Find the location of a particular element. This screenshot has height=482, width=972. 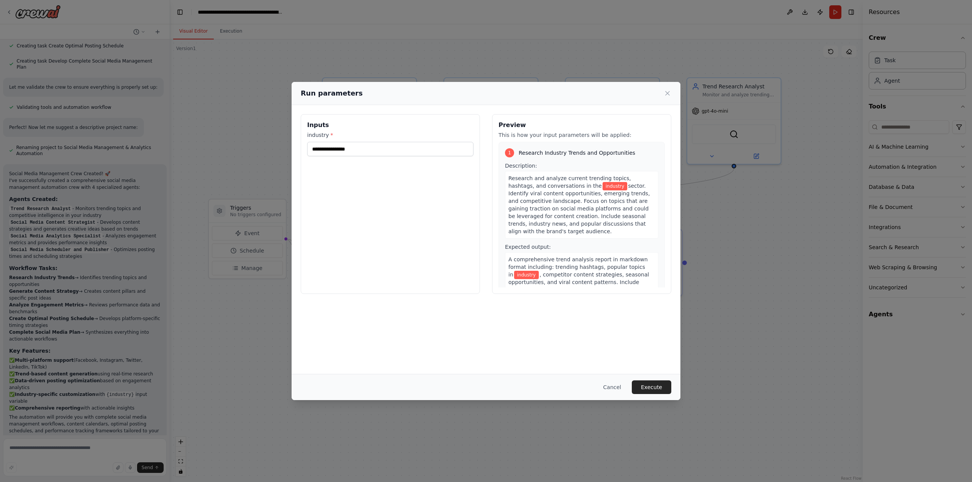

h3: Preview is located at coordinates (582, 125).